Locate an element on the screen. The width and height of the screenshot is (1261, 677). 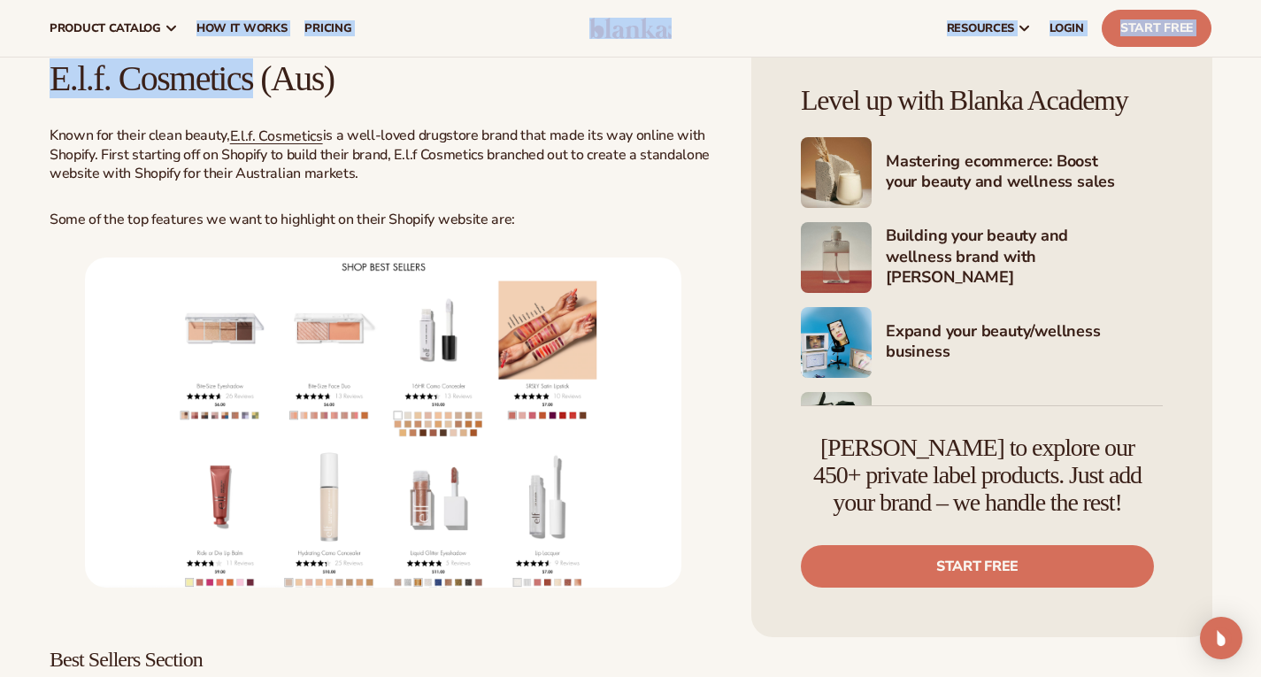
p: Some of the top features we want to highlight on their Shopify website are: is located at coordinates (383, 220).